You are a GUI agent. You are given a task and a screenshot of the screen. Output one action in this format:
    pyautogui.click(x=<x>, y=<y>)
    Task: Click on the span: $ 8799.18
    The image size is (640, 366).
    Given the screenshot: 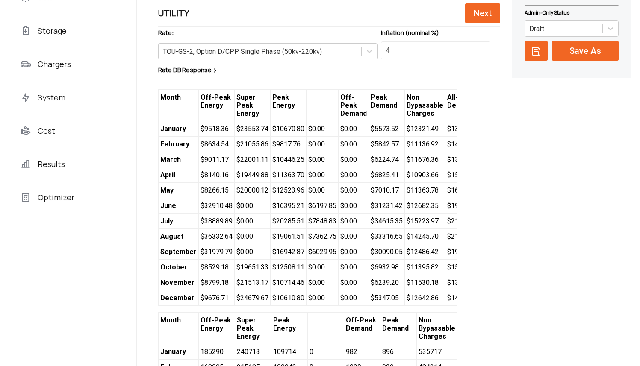 What is the action you would take?
    pyautogui.click(x=216, y=283)
    